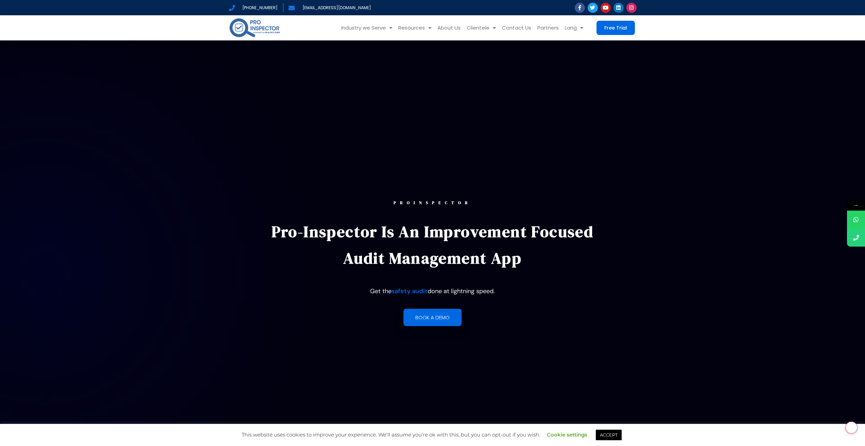 This screenshot has height=446, width=865. Describe the element at coordinates (548, 28) in the screenshot. I see `a: Partners` at that location.